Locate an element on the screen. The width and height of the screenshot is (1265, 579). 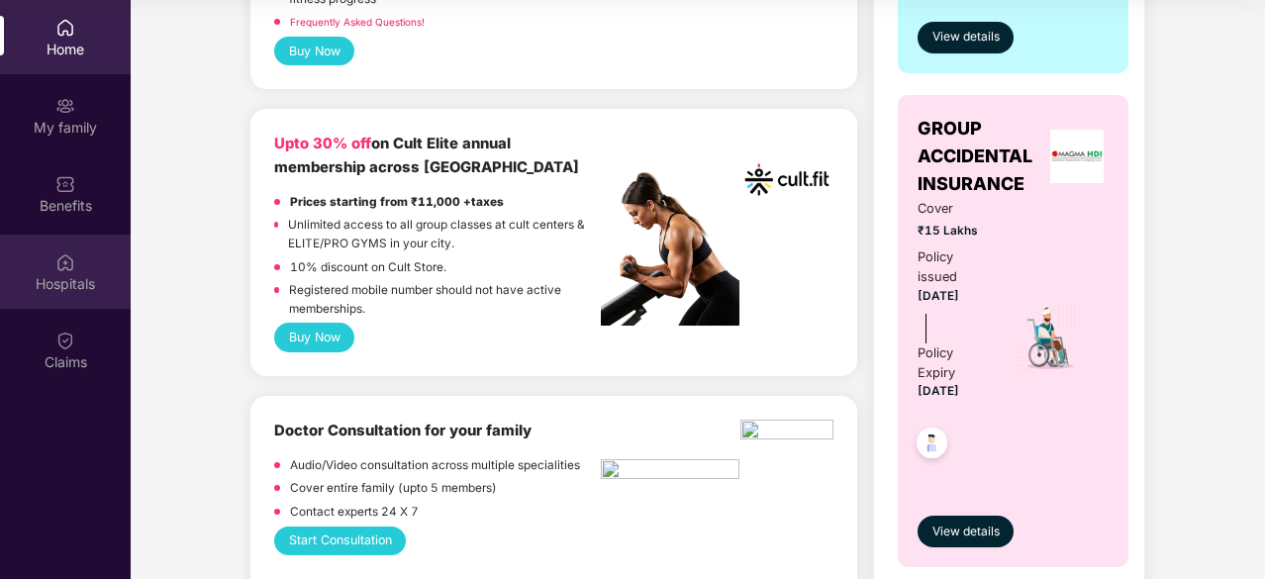
b: Doctor Consultation for your family is located at coordinates (403, 431).